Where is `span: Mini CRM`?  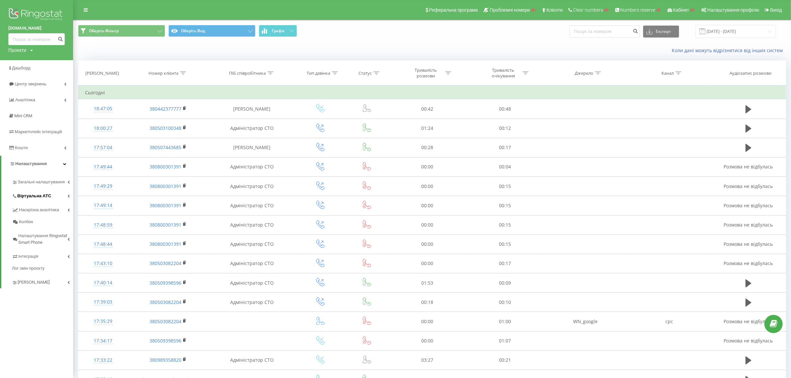 span: Mini CRM is located at coordinates (23, 116).